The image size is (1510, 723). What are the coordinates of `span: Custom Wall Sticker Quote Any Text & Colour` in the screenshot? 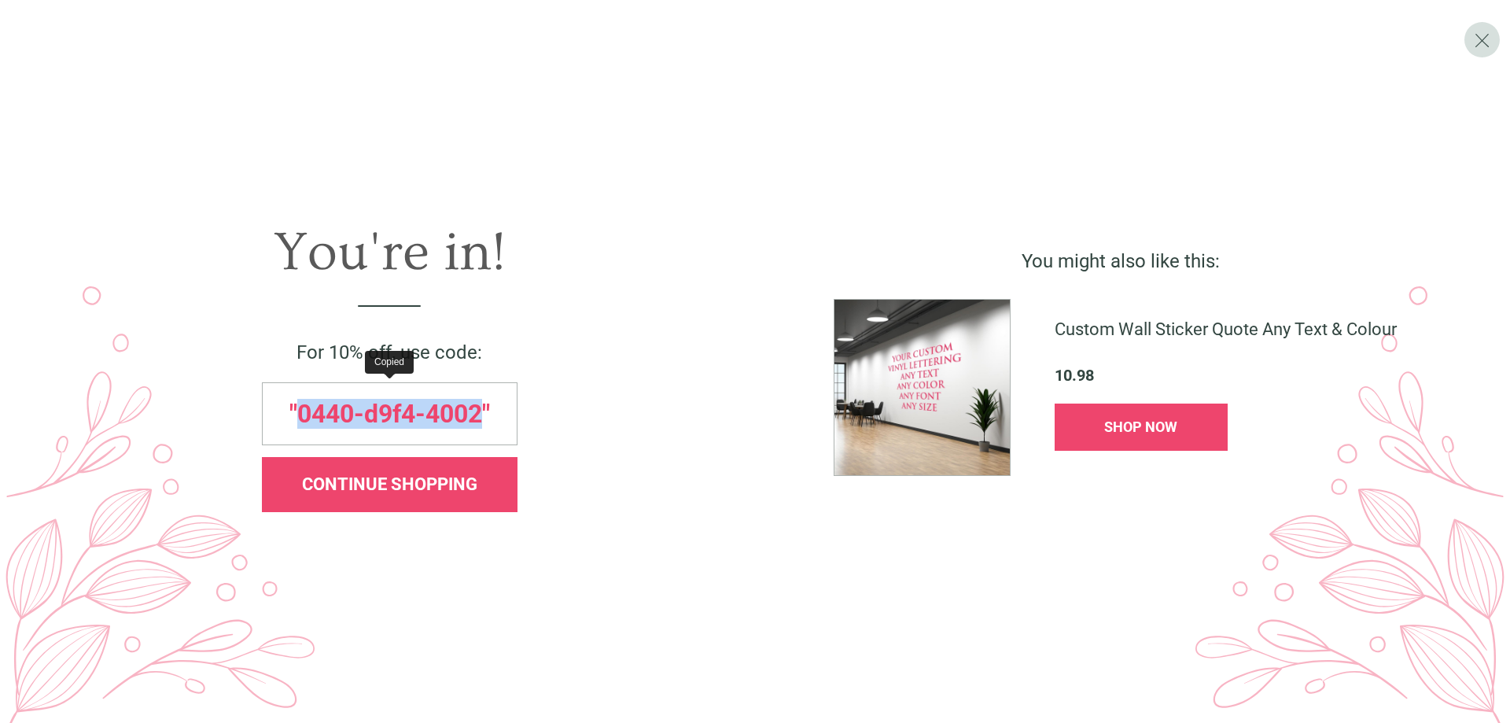 It's located at (1226, 330).